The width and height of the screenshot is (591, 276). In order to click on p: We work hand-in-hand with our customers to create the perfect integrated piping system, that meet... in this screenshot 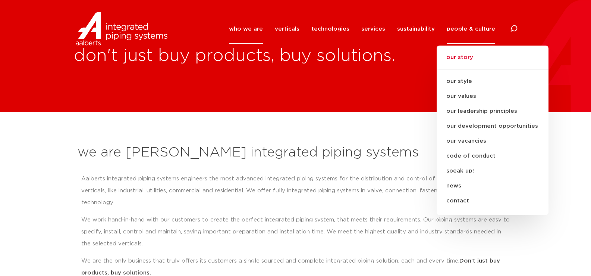, I will do `click(296, 232)`.